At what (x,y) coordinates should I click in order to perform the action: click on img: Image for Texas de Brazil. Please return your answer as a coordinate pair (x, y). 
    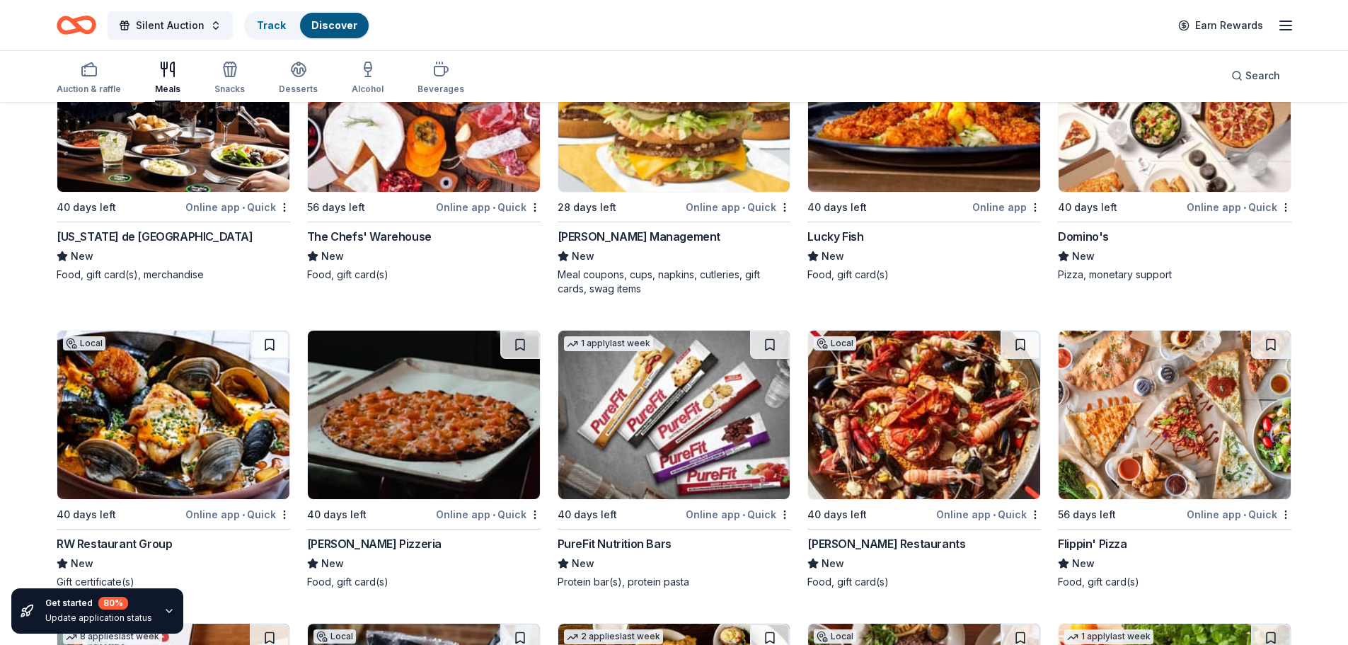
    Looking at the image, I should click on (173, 108).